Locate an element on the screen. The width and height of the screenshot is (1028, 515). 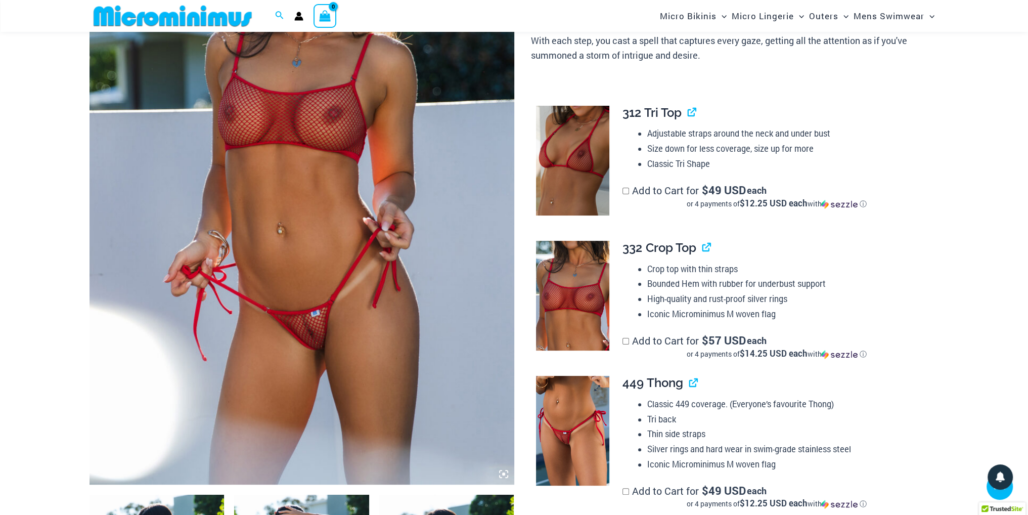
span: Micro Lingerie is located at coordinates (762, 16).